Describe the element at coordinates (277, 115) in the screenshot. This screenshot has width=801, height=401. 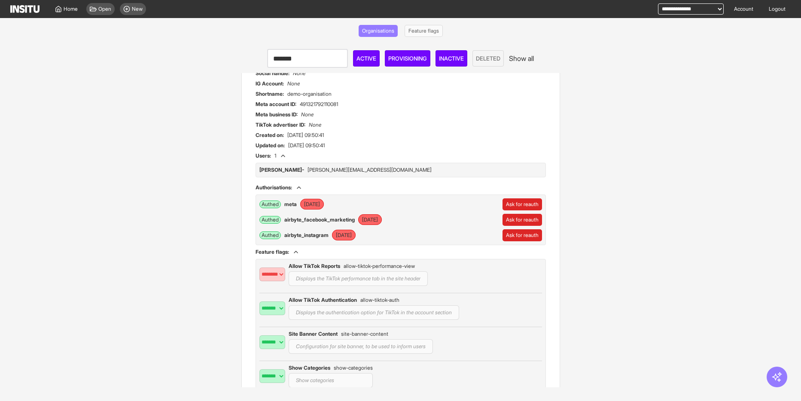
I see `span: Meta business ID:` at that location.